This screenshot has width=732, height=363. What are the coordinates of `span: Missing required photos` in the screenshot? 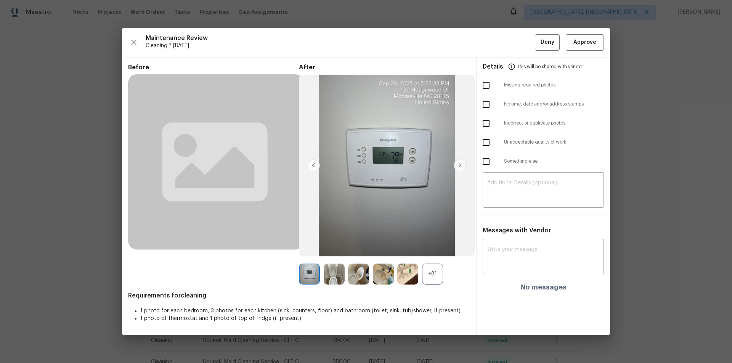 It's located at (554, 85).